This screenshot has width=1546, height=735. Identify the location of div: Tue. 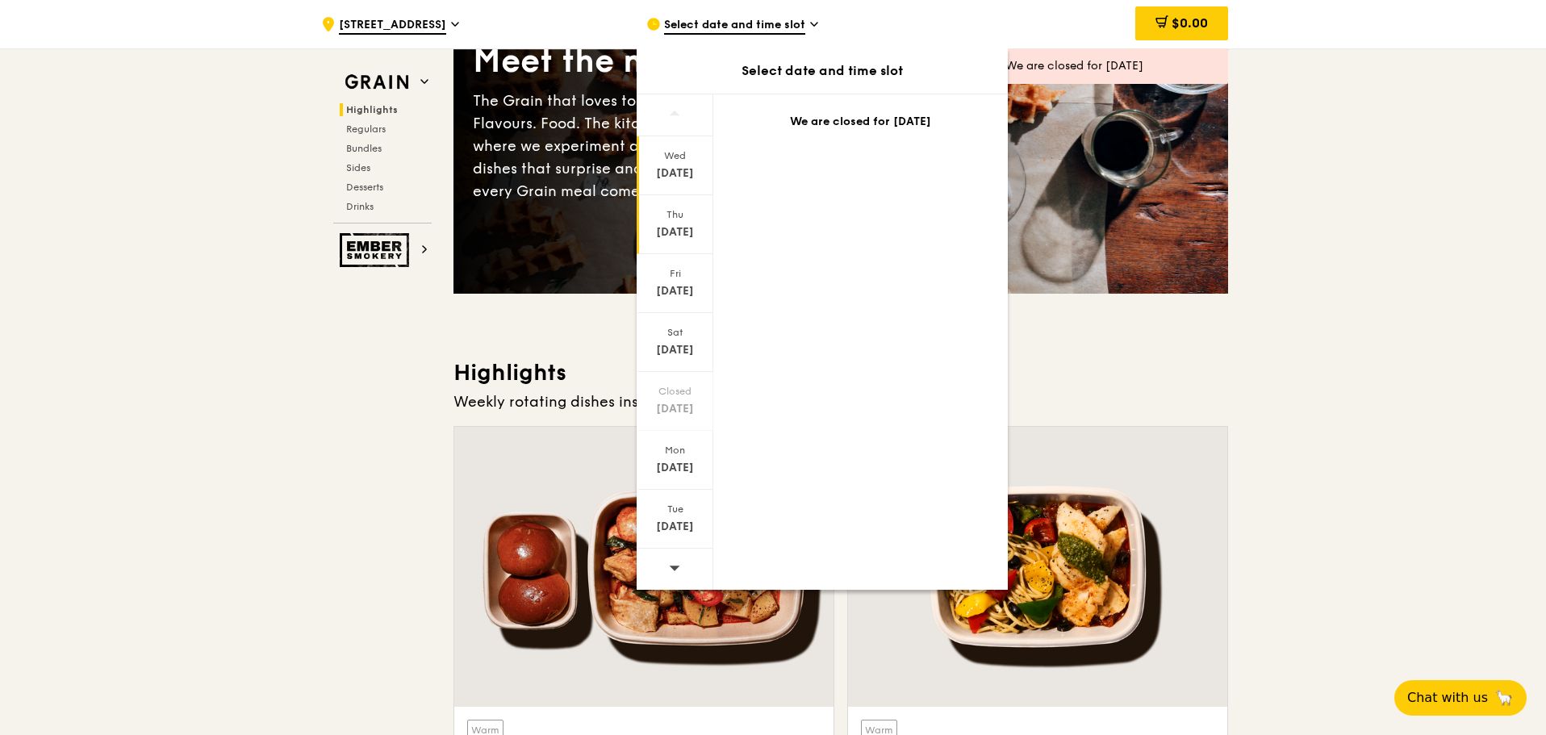
(675, 509).